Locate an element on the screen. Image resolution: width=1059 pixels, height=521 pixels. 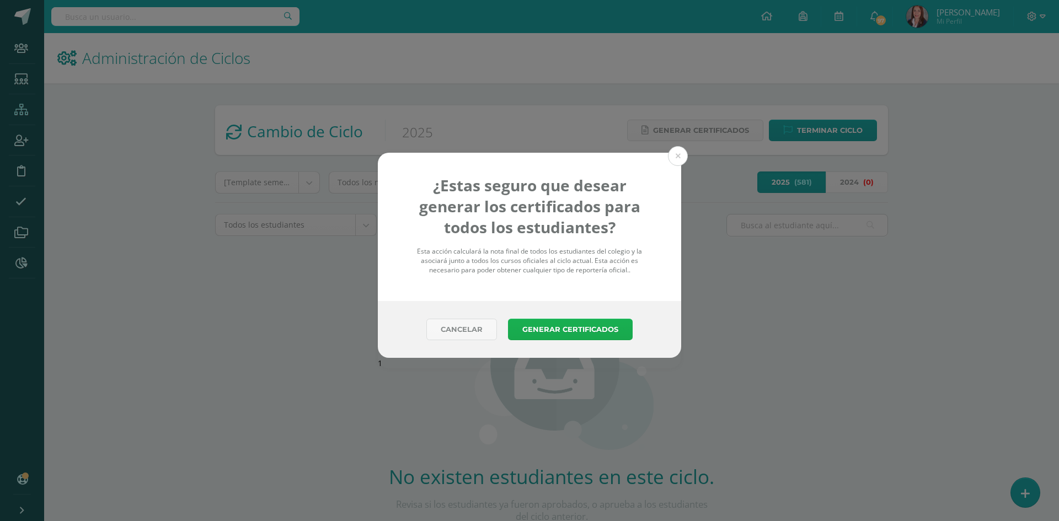
div: 1 is located at coordinates (529, 260).